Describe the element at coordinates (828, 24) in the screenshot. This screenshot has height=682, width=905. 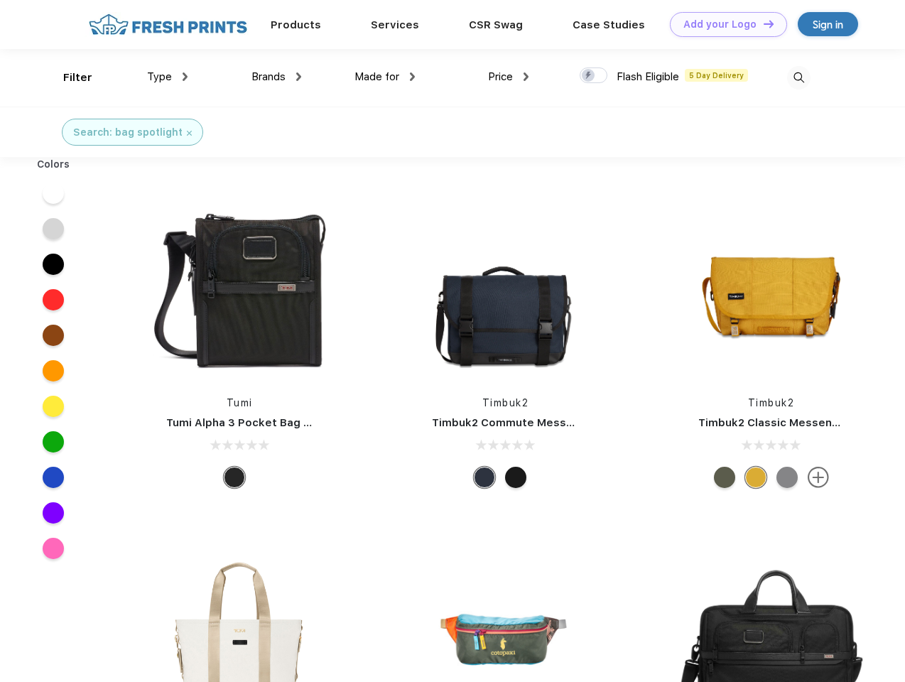
I see `a: Sign in` at that location.